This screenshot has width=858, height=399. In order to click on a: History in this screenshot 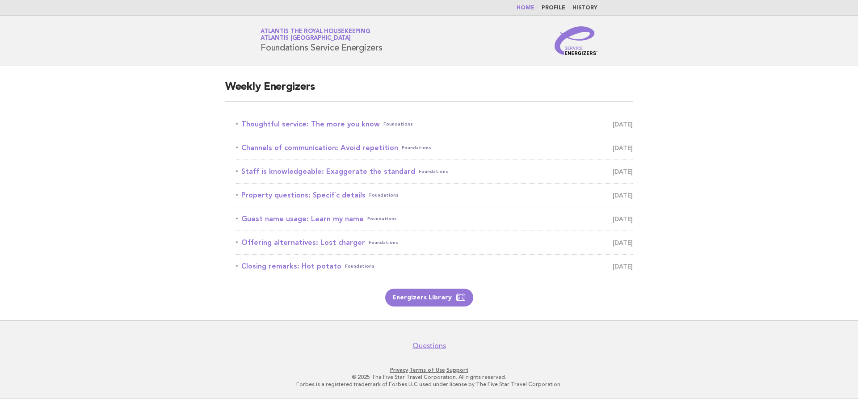, I will do `click(585, 8)`.